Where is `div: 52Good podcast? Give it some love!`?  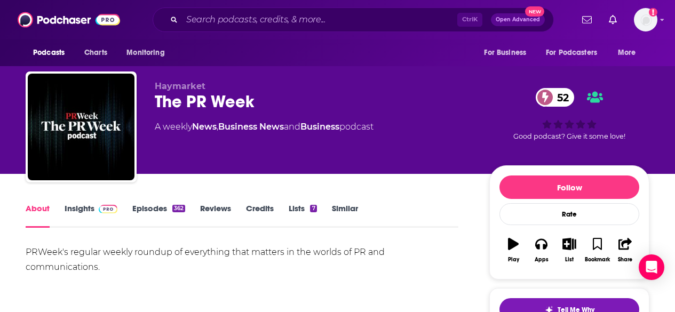
div: 52Good podcast? Give it some love! is located at coordinates (569, 114).